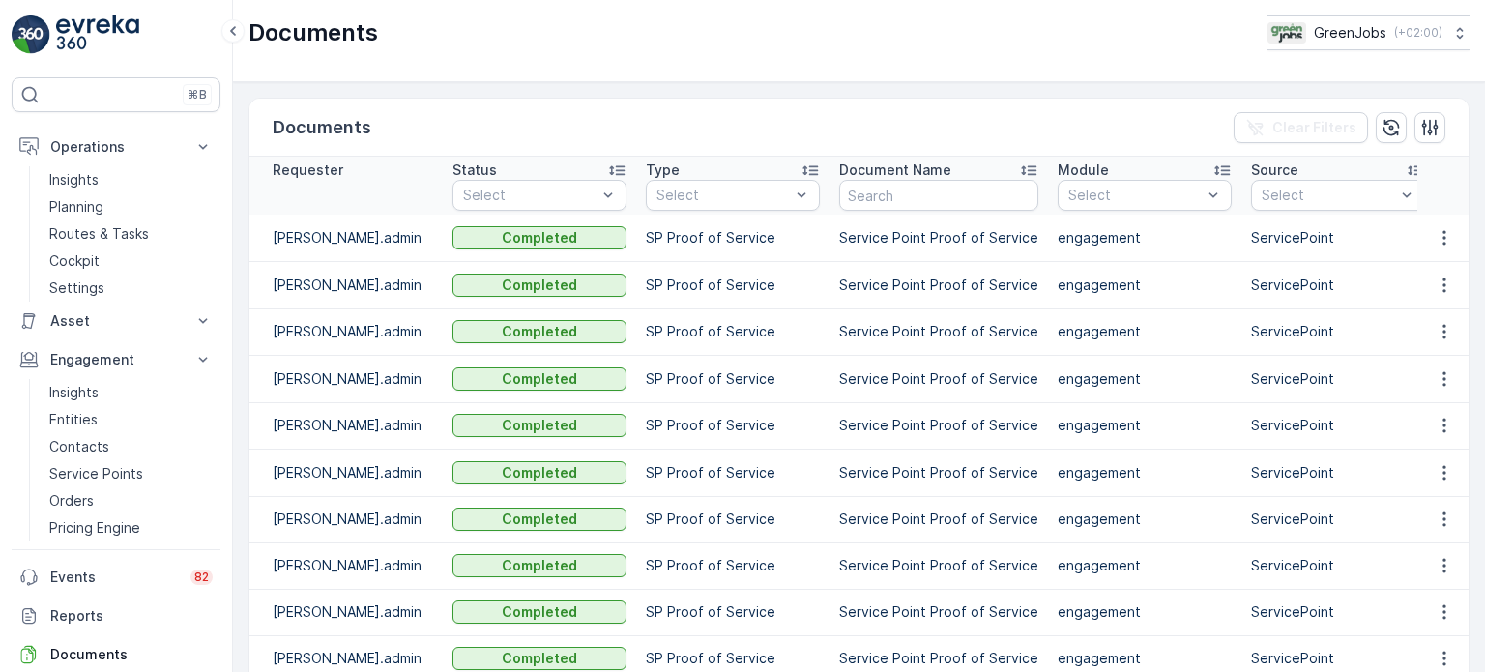  Describe the element at coordinates (116, 321) in the screenshot. I see `button: Asset` at that location.